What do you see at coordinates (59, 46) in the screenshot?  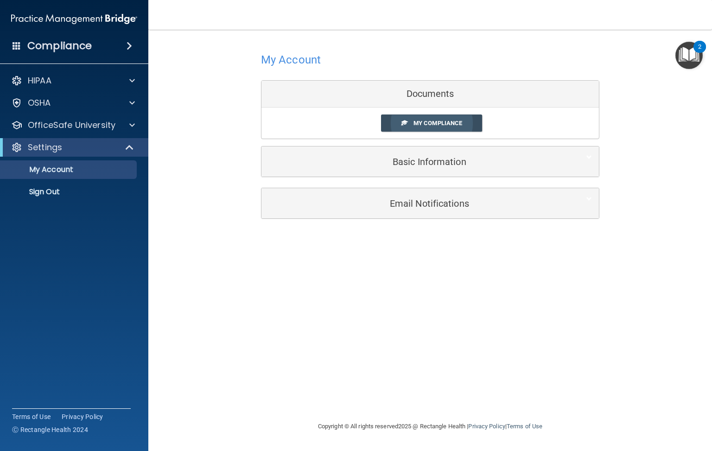 I see `h4: Compliance` at bounding box center [59, 46].